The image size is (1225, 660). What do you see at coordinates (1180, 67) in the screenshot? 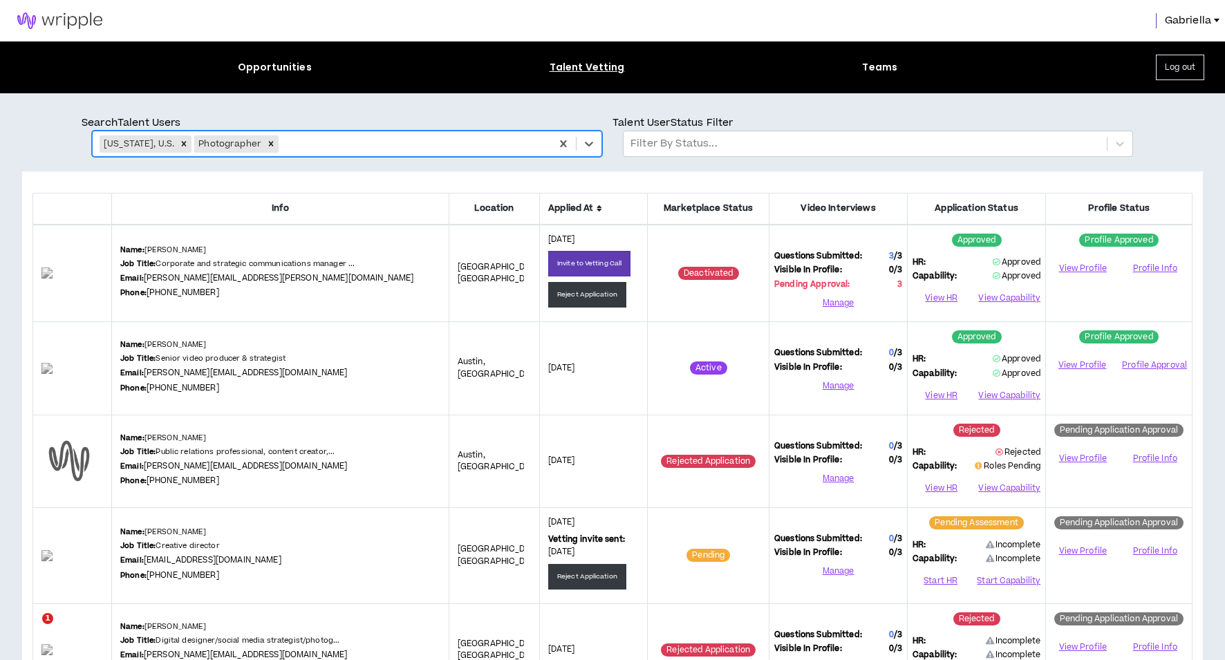
I see `button: Log out` at bounding box center [1180, 67].